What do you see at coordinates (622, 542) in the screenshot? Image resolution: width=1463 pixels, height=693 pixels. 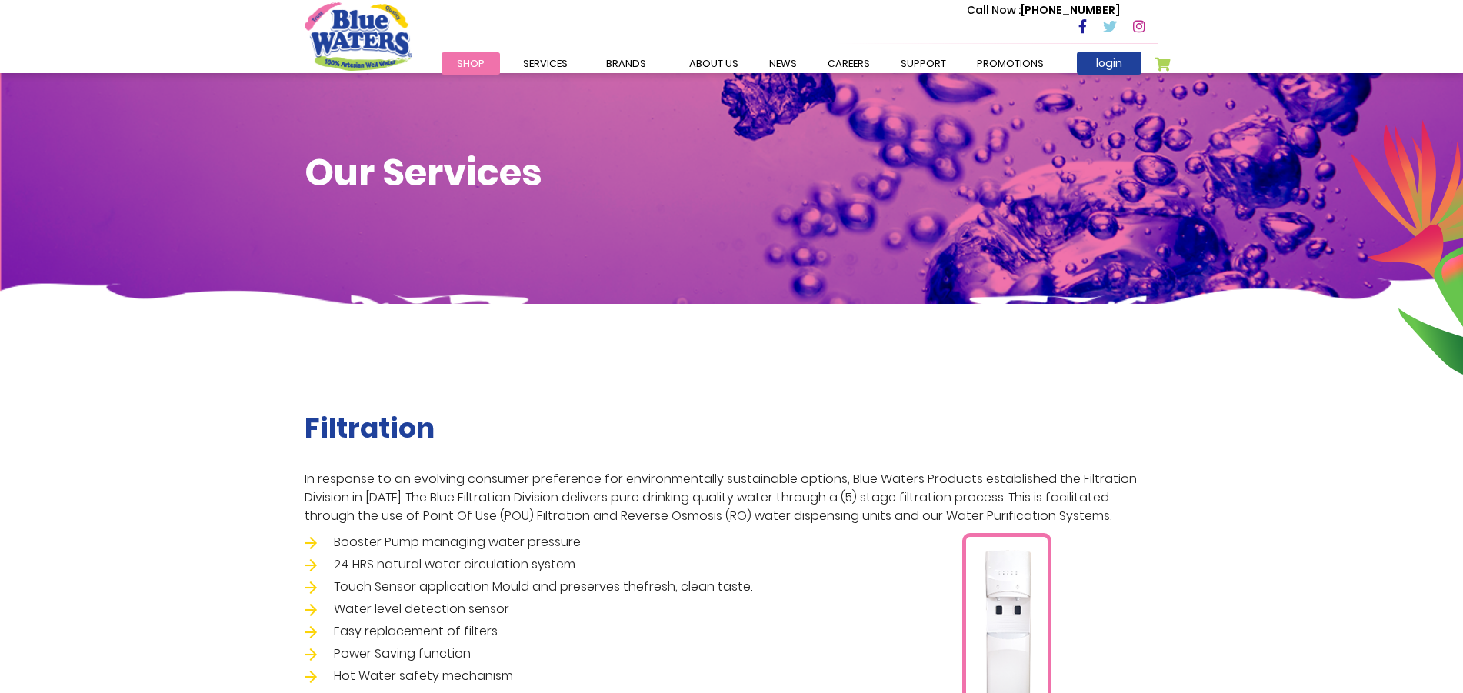 I see `li: Booster Pump managing water pressure` at bounding box center [622, 542].